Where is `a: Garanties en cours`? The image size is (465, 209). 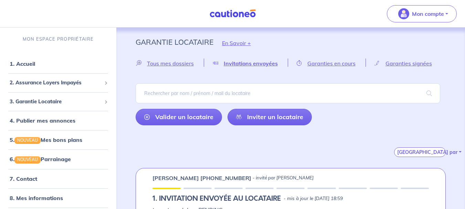 a: Garanties en cours is located at coordinates (327, 63).